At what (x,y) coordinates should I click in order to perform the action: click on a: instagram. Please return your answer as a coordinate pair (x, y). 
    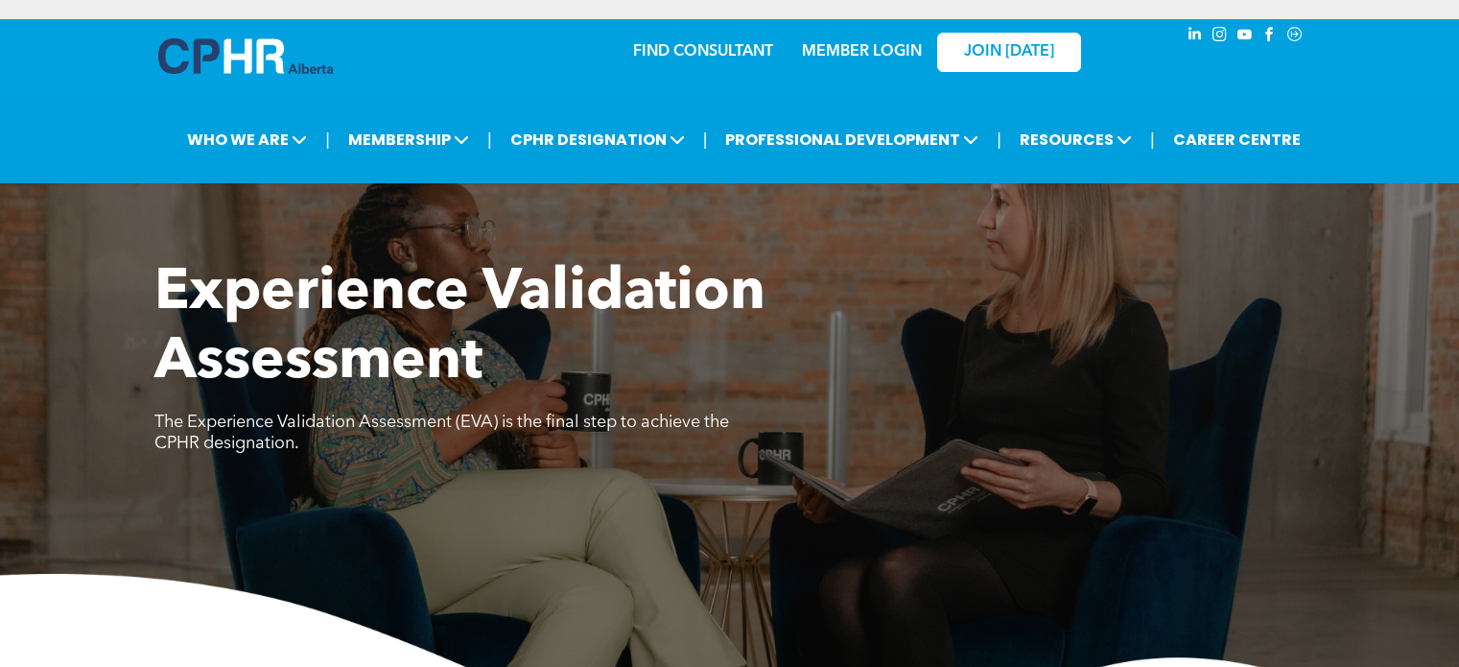
    Looking at the image, I should click on (1220, 36).